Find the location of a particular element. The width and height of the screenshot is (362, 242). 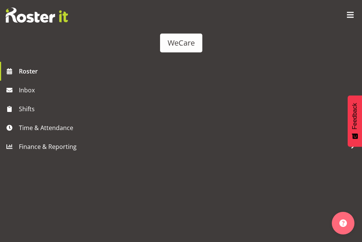

img: help-xxl-2.png is located at coordinates (343, 223).